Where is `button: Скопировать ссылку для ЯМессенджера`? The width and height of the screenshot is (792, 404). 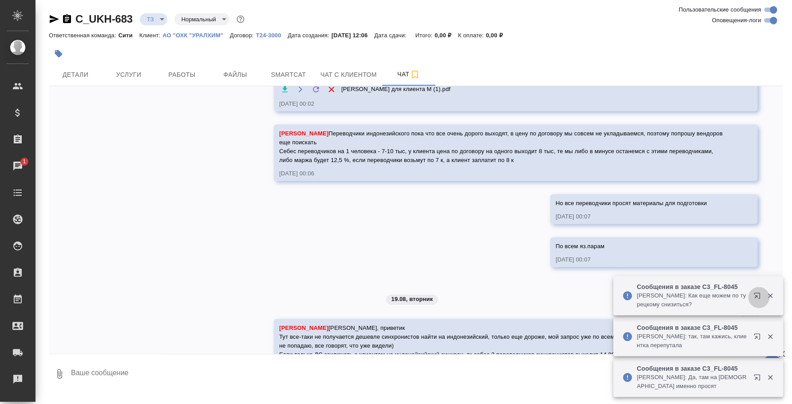 button: Скопировать ссылку для ЯМессенджера is located at coordinates (54, 19).